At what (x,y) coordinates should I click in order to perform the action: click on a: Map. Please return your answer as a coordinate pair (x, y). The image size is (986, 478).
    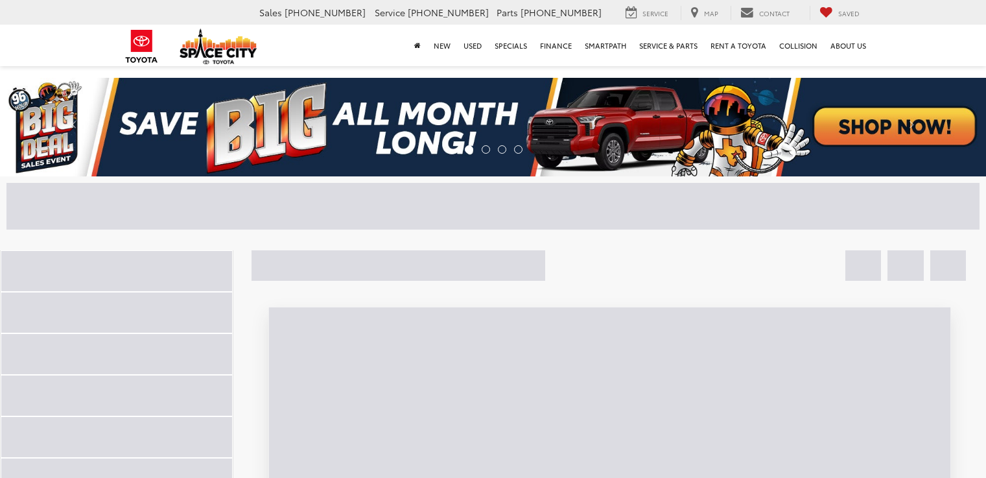
    Looking at the image, I should click on (704, 13).